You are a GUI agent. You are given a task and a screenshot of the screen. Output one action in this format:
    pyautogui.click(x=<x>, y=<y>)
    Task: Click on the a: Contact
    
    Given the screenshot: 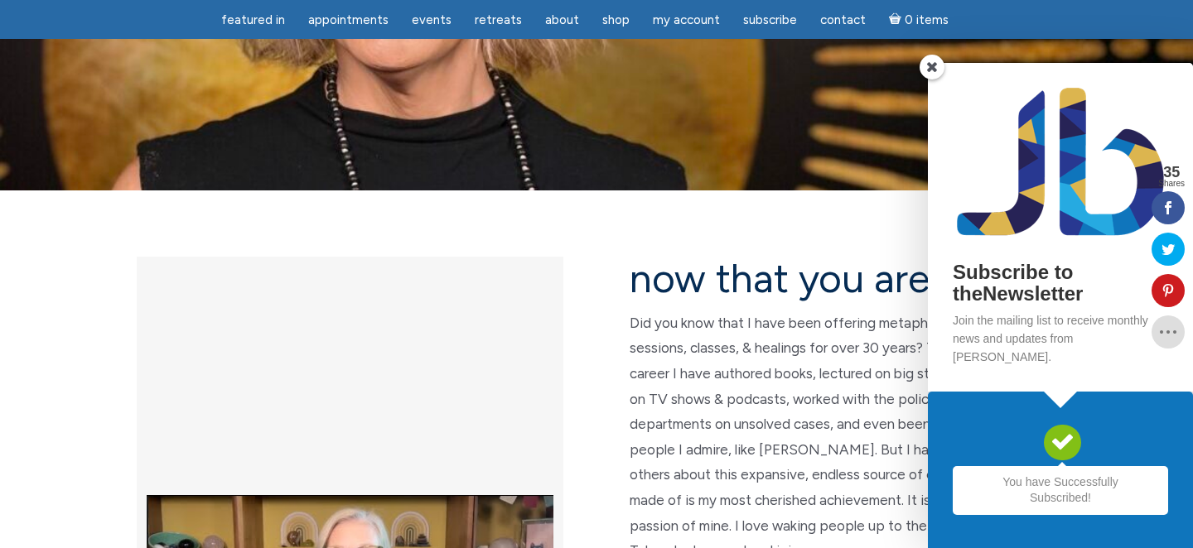 What is the action you would take?
    pyautogui.click(x=842, y=20)
    